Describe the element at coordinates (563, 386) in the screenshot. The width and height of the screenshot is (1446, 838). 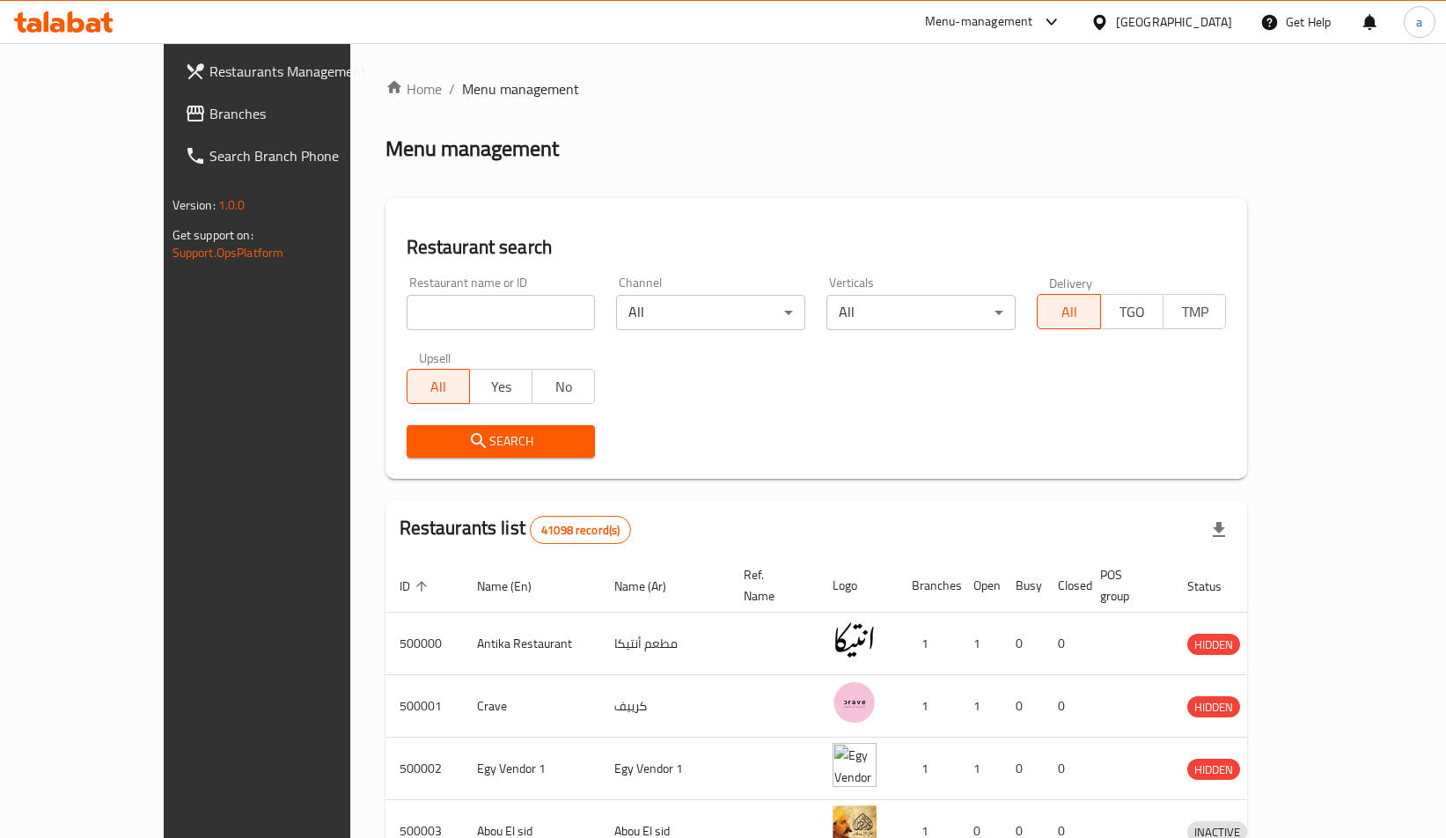
I see `span: No` at that location.